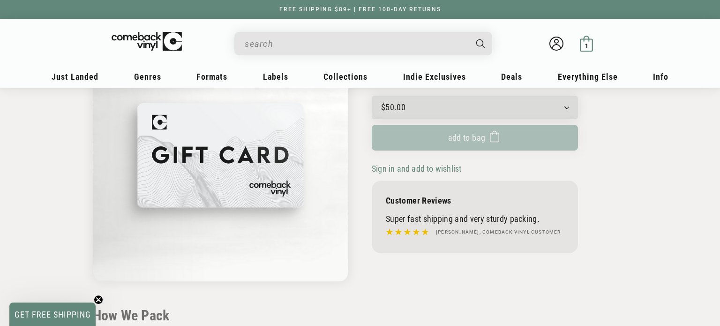 This screenshot has width=720, height=326. What do you see at coordinates (212, 76) in the screenshot?
I see `span: Formats` at bounding box center [212, 76].